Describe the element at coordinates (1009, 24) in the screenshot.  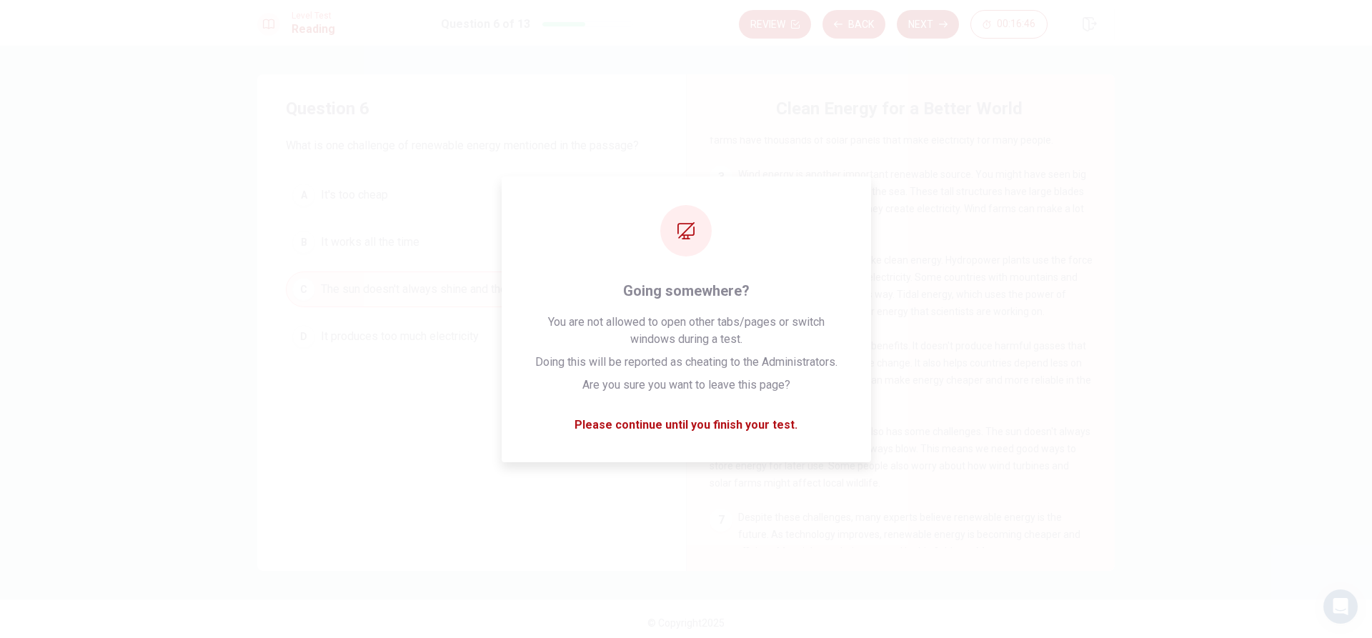
I see `button: 00:16:46` at that location.